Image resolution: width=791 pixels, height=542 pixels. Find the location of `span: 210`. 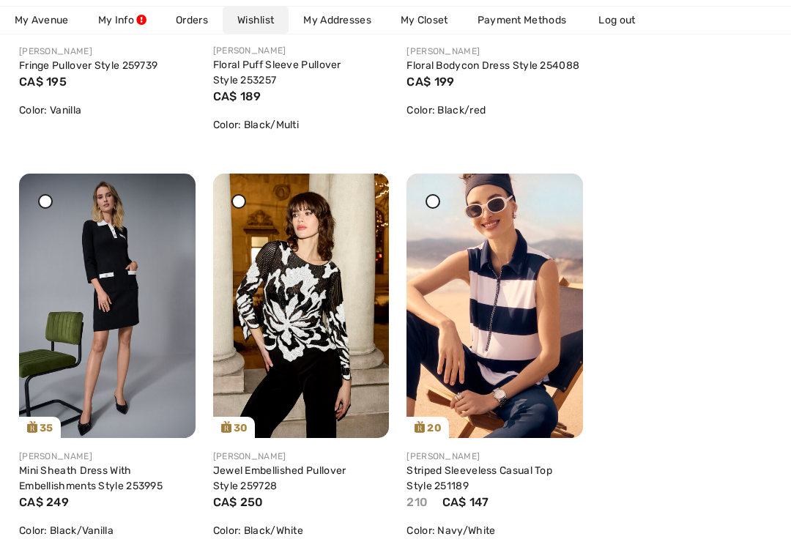

span: 210 is located at coordinates (417, 502).